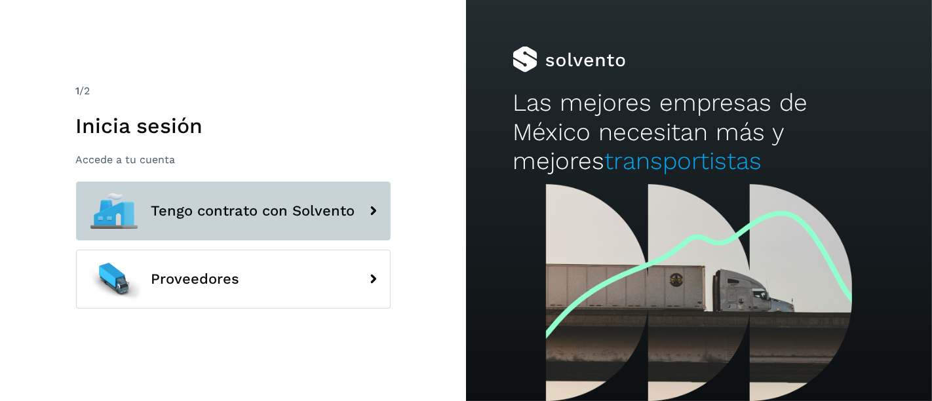  What do you see at coordinates (683, 161) in the screenshot?
I see `span: transportistas` at bounding box center [683, 161].